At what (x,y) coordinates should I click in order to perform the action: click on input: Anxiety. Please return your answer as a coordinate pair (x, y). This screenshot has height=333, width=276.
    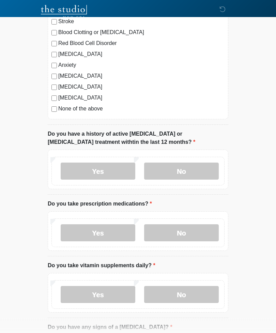
    Looking at the image, I should click on (54, 66).